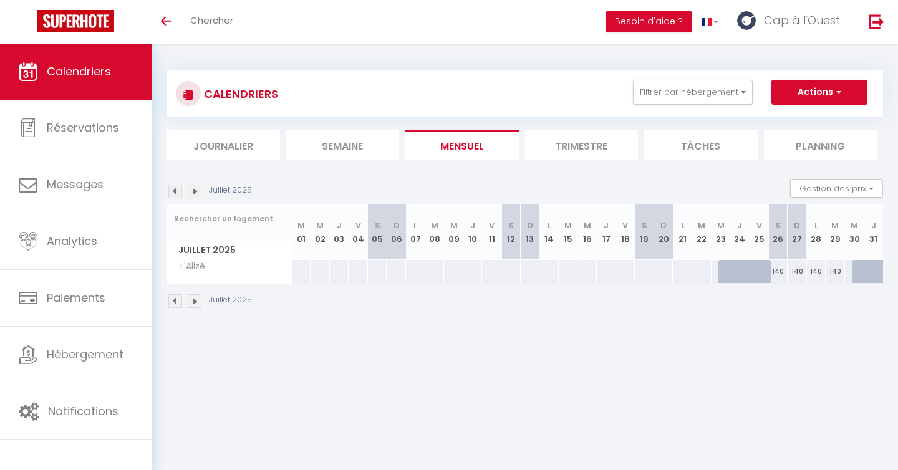 The width and height of the screenshot is (898, 470). I want to click on th: 06, so click(396, 232).